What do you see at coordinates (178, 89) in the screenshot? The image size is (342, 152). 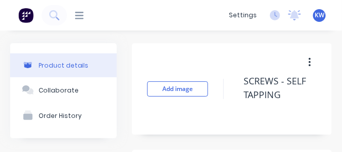 I see `div: Add image` at bounding box center [178, 89].